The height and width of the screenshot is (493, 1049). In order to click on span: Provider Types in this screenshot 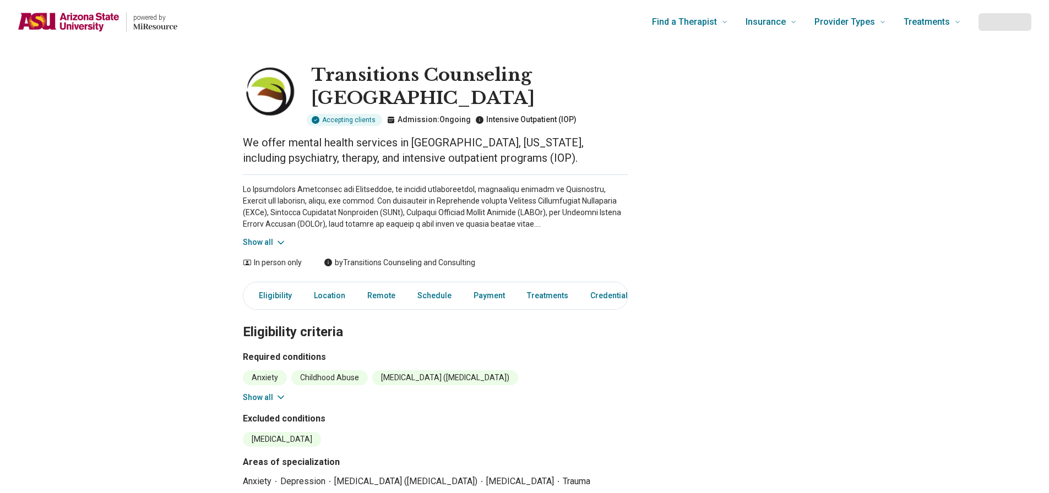, I will do `click(845, 22)`.